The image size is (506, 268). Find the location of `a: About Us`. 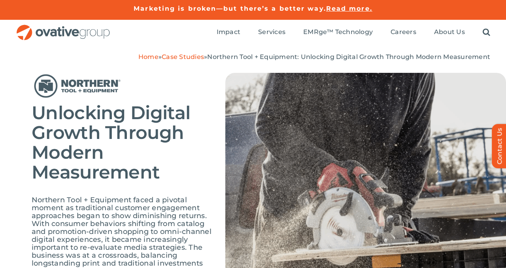

a: About Us is located at coordinates (450, 32).